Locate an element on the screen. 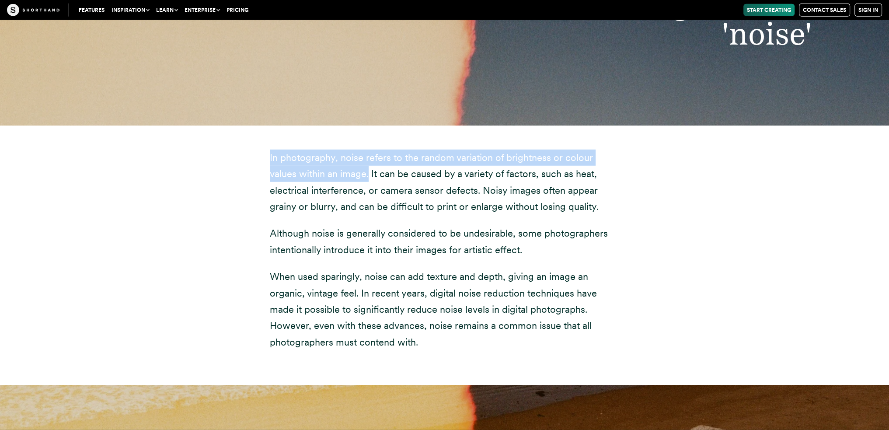  img: The Craft is located at coordinates (33, 10).